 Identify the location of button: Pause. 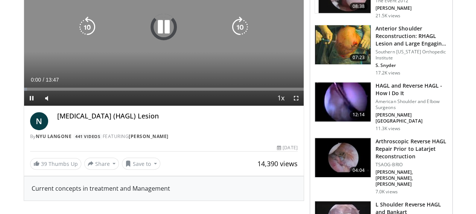
(32, 98).